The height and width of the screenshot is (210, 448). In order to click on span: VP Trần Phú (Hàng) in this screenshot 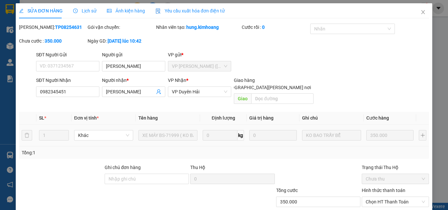, I will do `click(199, 66)`.